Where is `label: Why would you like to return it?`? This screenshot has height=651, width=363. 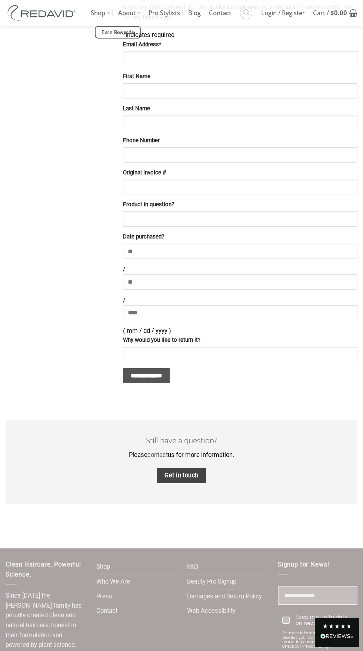 label: Why would you like to return it? is located at coordinates (240, 340).